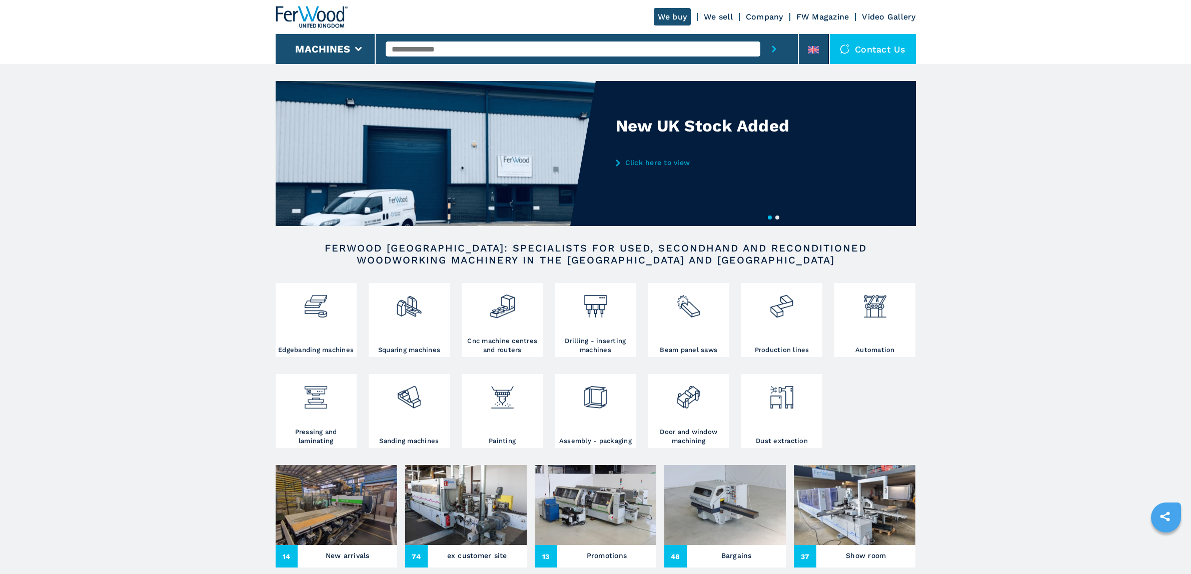 The width and height of the screenshot is (1191, 574). Describe the element at coordinates (607, 556) in the screenshot. I see `h3: Promotions` at that location.